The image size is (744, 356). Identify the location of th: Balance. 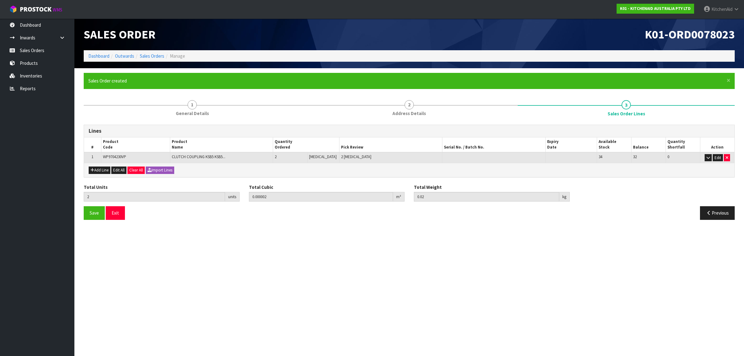
(648, 145).